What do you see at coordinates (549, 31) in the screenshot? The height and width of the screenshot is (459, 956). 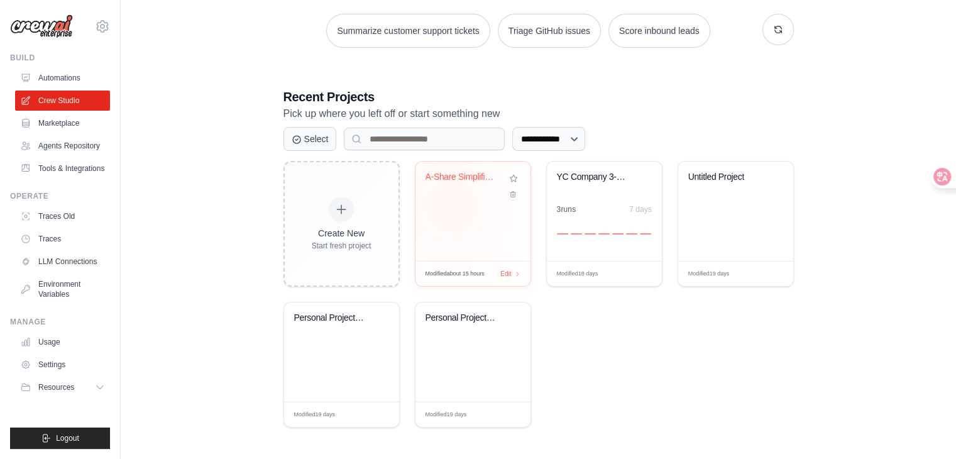 I see `button: Triage GitHub issues` at bounding box center [549, 31].